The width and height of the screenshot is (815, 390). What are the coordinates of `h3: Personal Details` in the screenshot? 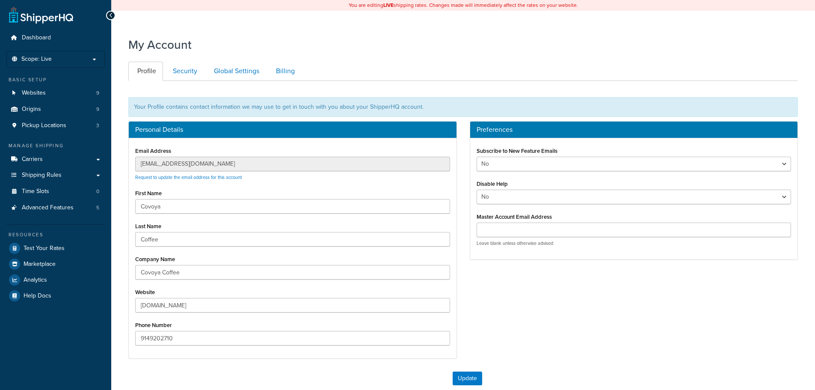 It's located at (293, 130).